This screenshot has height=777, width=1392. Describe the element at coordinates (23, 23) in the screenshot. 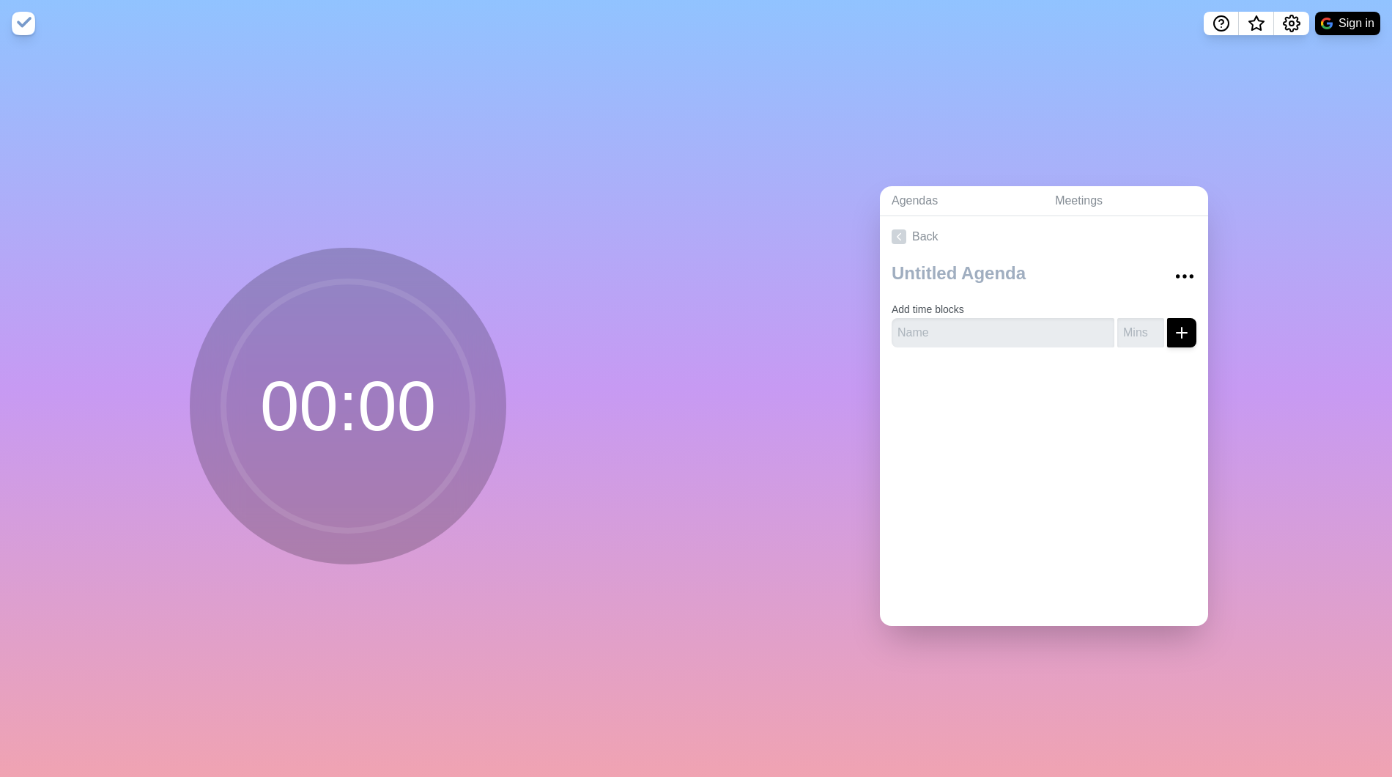

I see `img: timeblocks logo` at that location.